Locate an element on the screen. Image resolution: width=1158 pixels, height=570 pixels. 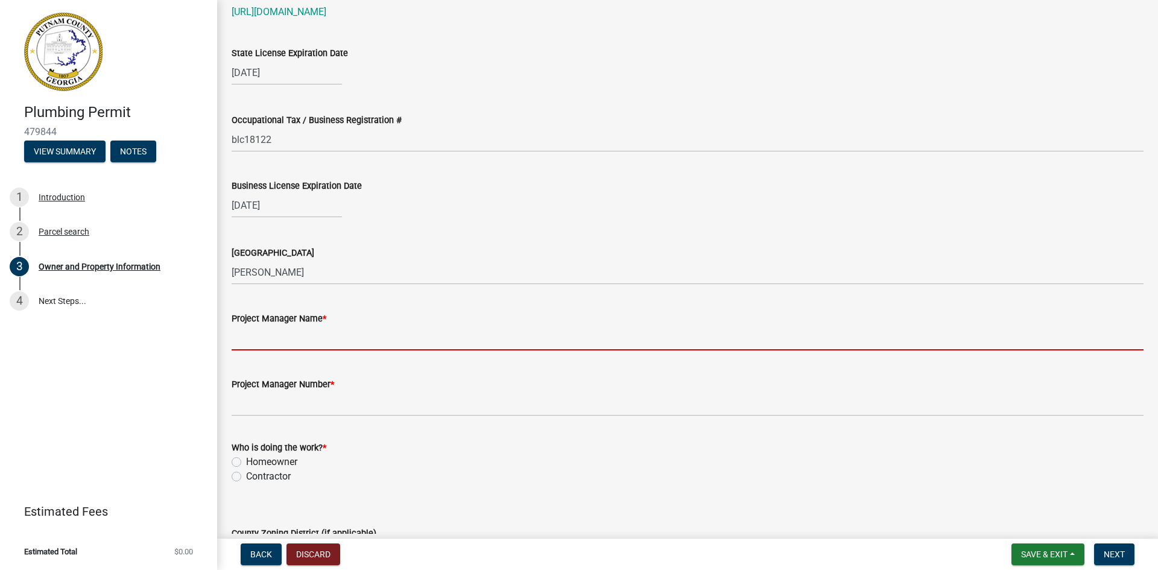
button: Next is located at coordinates (1114, 554).